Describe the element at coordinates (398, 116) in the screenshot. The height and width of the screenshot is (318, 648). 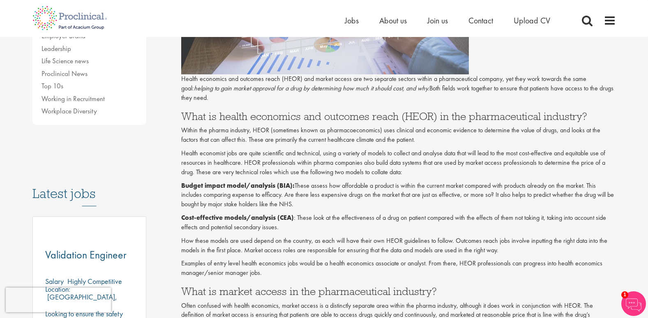
I see `h3: What is health economics and outcomes reach (HEOR) in the pharmaceutical industry?` at that location.